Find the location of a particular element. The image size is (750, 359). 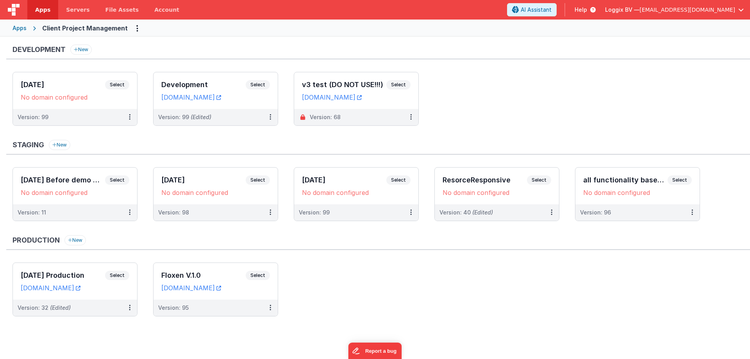

span: Loggix BV — is located at coordinates (622, 10).